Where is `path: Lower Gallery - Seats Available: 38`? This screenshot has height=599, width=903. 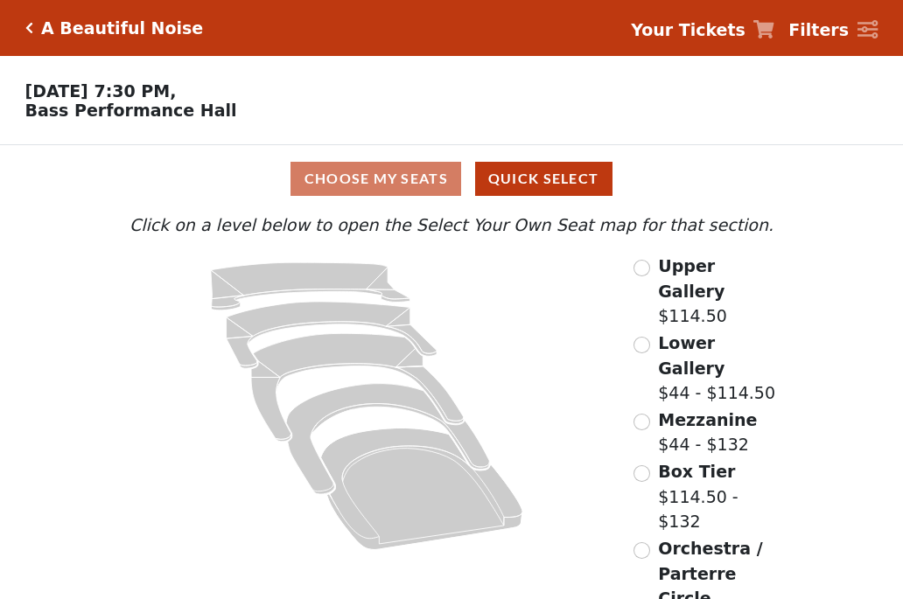 path: Lower Gallery - Seats Available: 38 is located at coordinates (331, 335).